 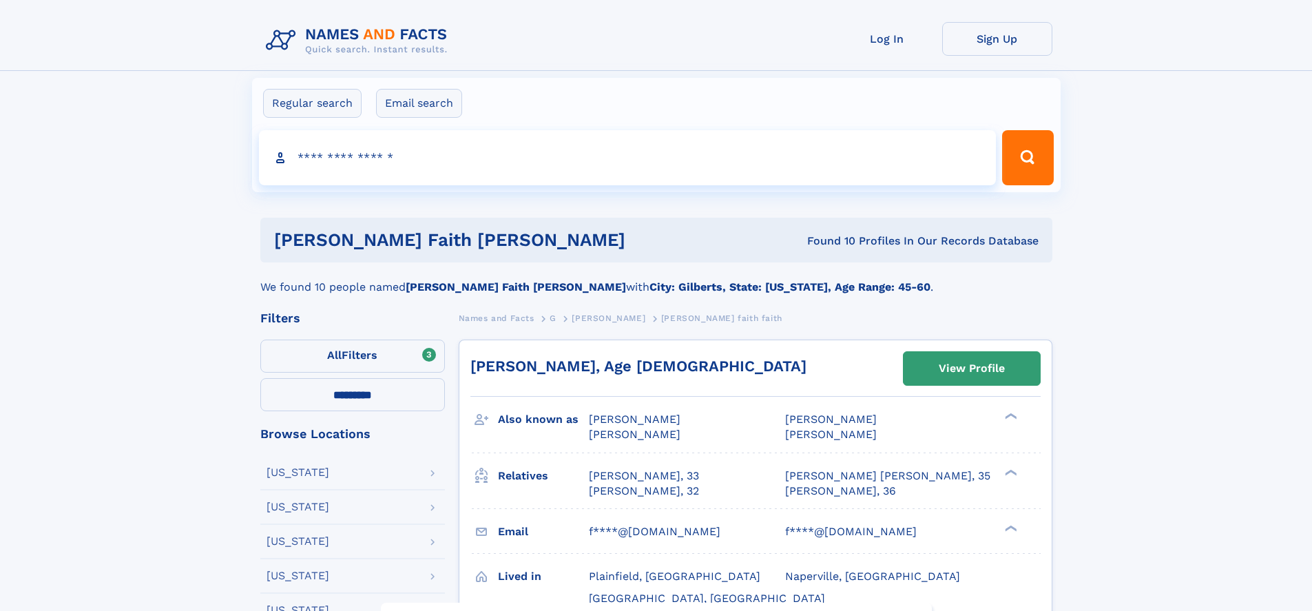 What do you see at coordinates (543, 419) in the screenshot?
I see `h3: Also known as` at bounding box center [543, 419].